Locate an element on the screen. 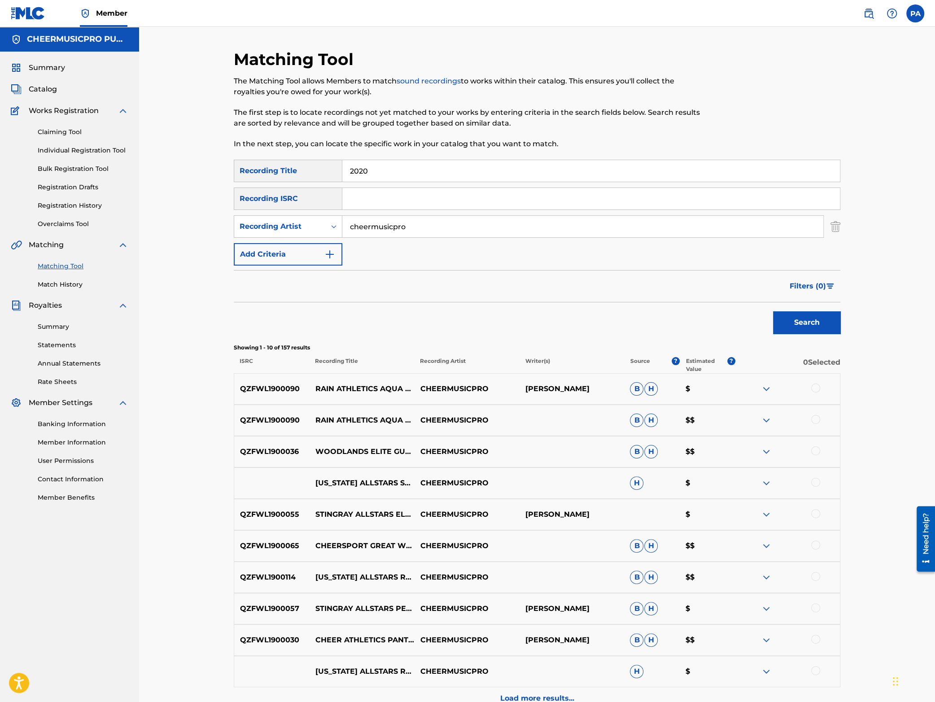 This screenshot has width=935, height=702. a: Registration Drafts is located at coordinates (83, 187).